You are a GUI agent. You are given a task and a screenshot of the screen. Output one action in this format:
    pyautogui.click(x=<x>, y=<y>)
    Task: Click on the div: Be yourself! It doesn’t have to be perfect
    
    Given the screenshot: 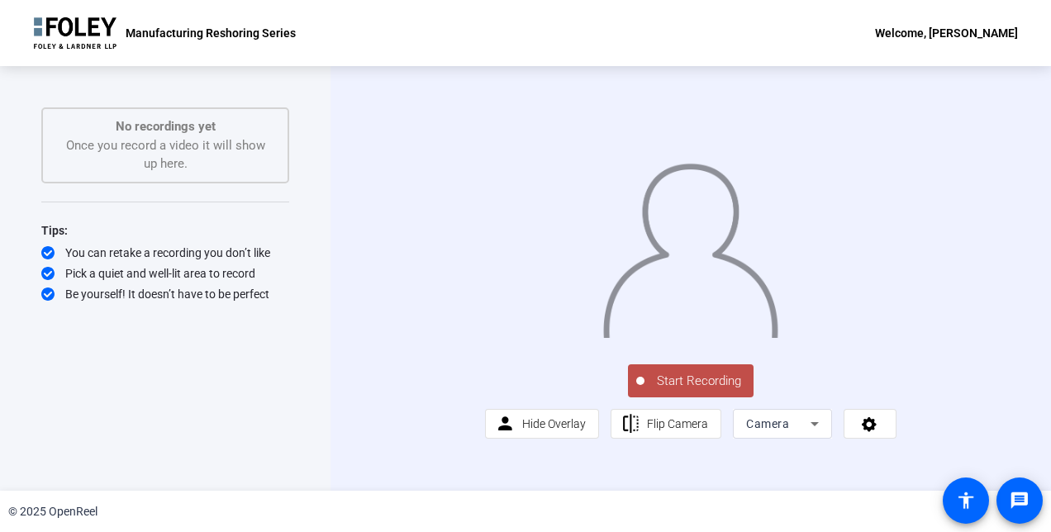 What is the action you would take?
    pyautogui.click(x=165, y=294)
    